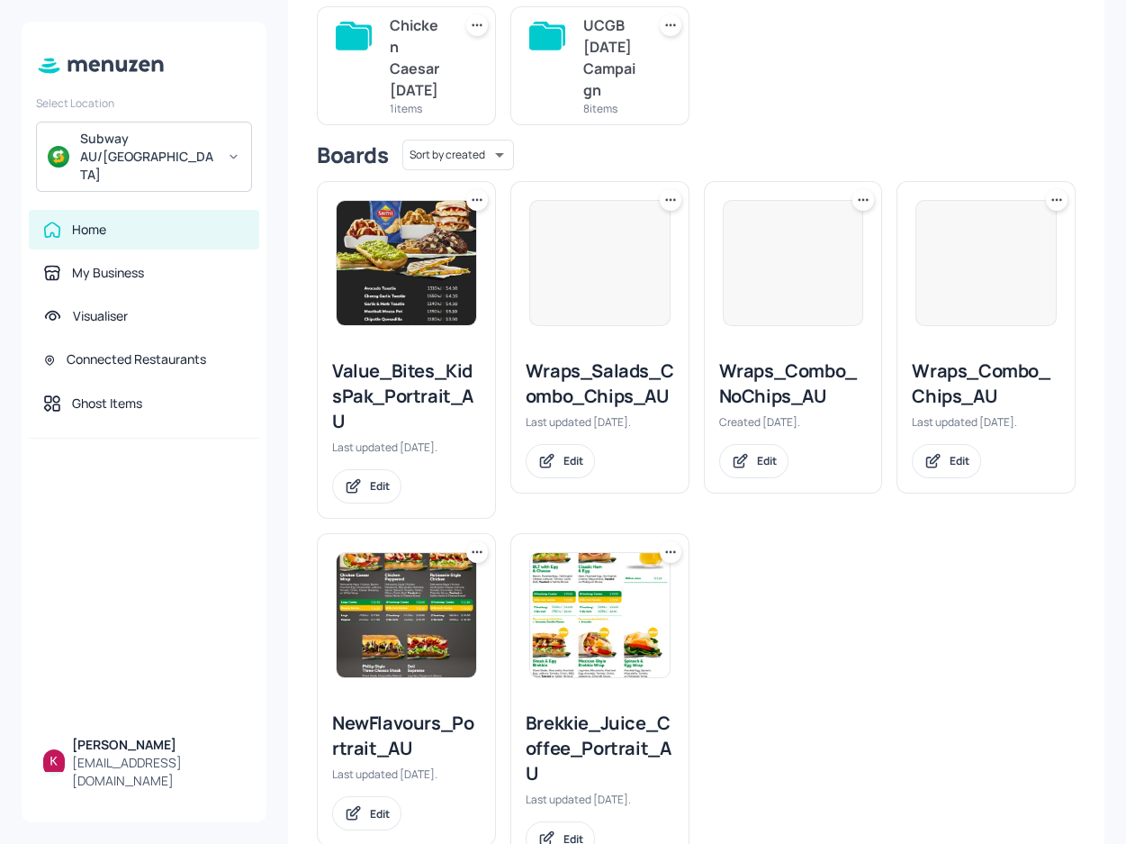  Describe the element at coordinates (417, 108) in the screenshot. I see `div: 1 items` at that location.